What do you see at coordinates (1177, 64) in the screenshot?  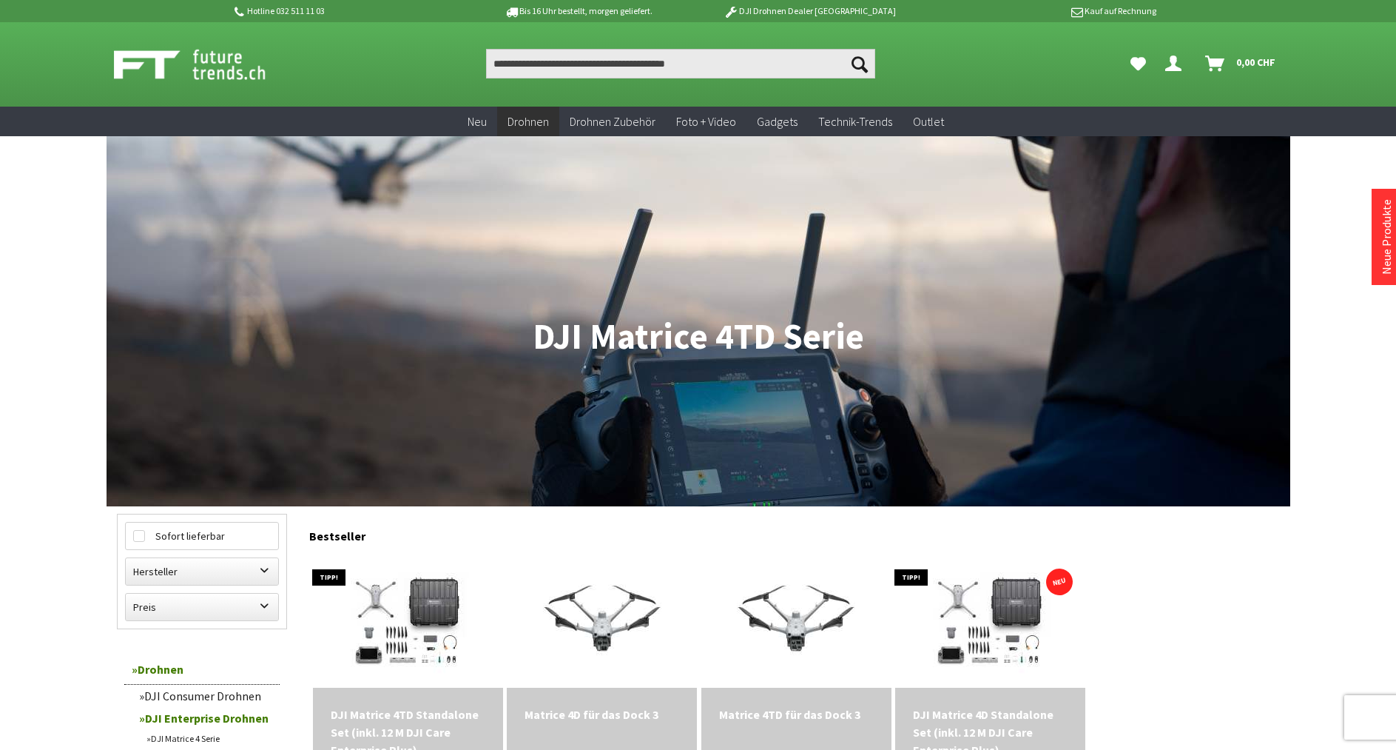 I see `a: Dein Konto` at bounding box center [1177, 64].